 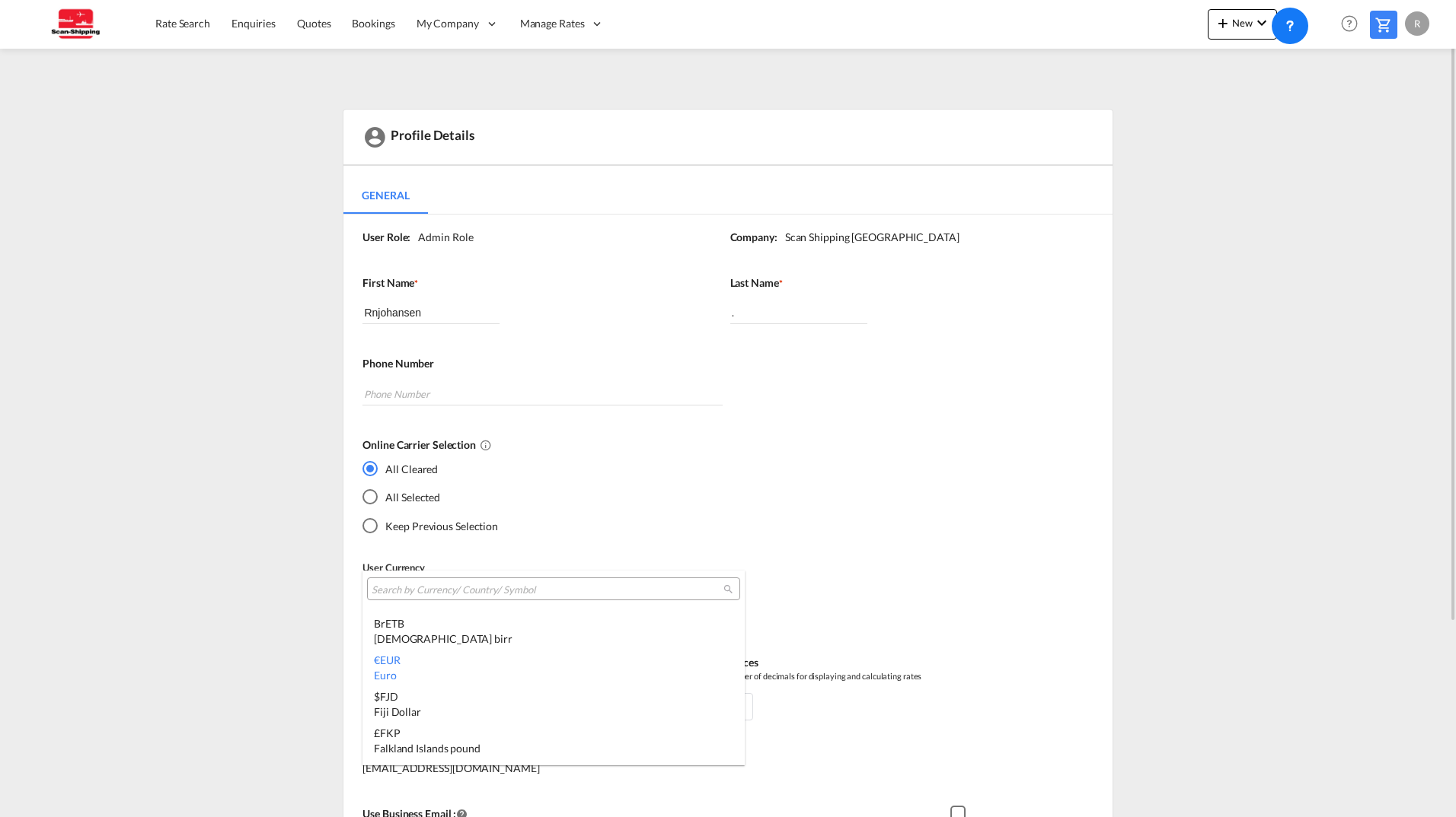 What do you see at coordinates (554, 741) in the screenshot?
I see `div: FKP` at bounding box center [554, 741].